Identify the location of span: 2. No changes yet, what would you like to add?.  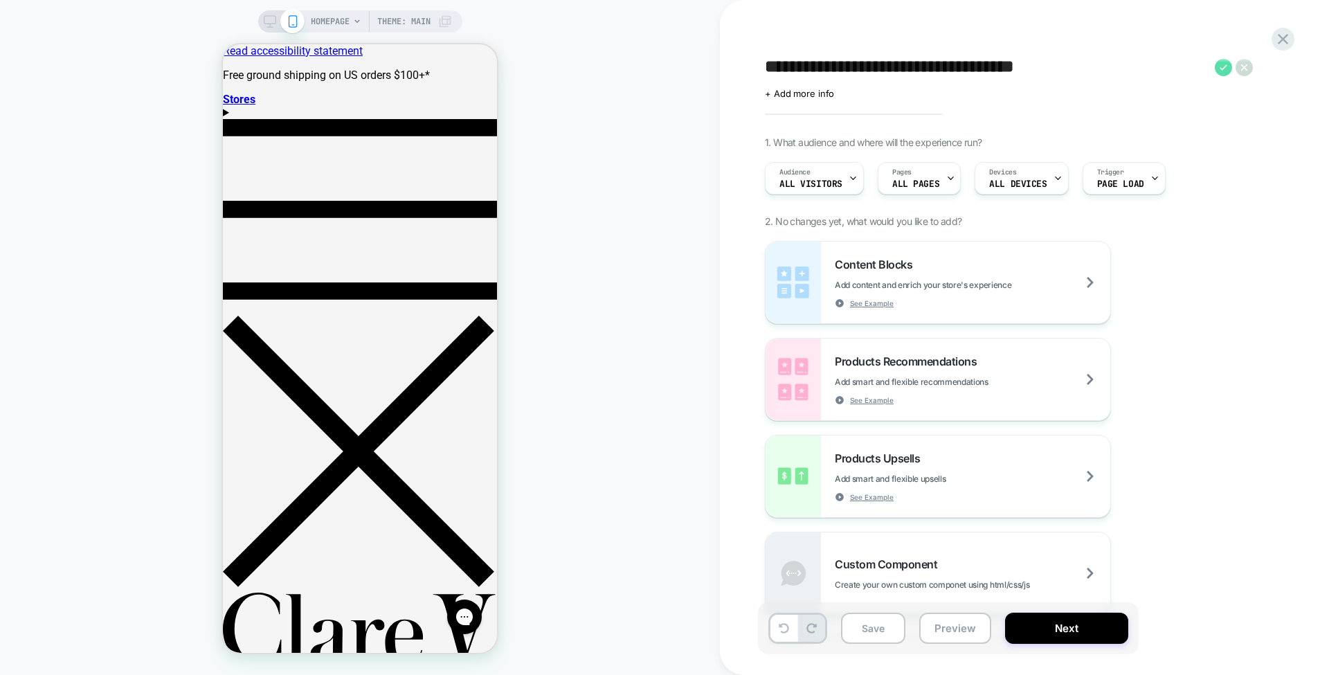
(863, 221).